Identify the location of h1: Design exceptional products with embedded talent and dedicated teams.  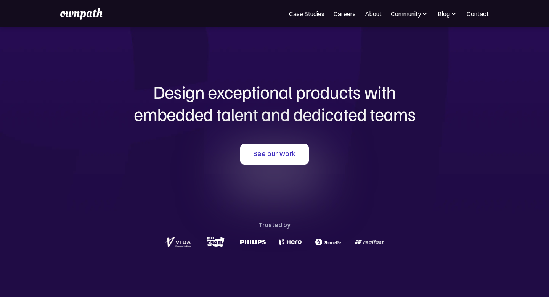
(275, 103).